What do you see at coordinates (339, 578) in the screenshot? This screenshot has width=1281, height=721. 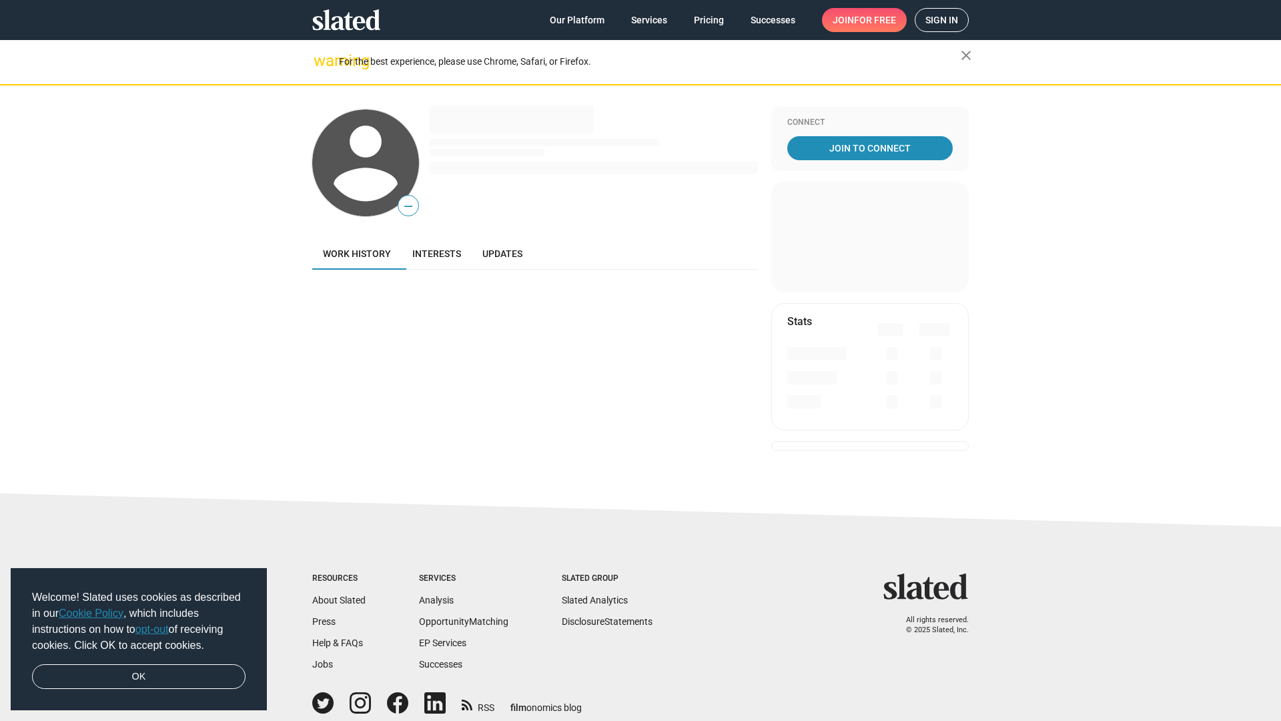 I see `div: Resources` at bounding box center [339, 578].